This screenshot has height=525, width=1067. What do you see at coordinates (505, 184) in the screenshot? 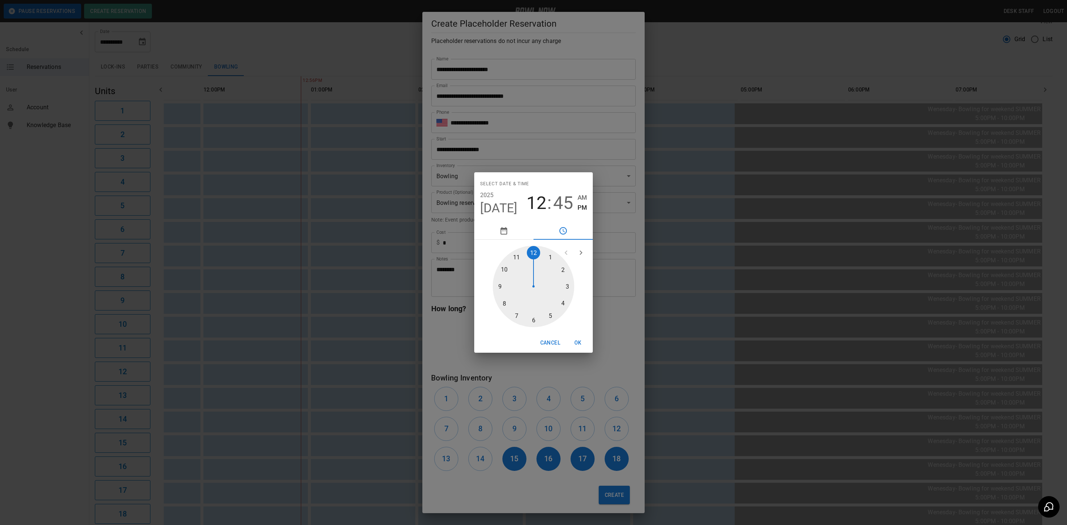
I see `span: Select date & time` at bounding box center [505, 184].